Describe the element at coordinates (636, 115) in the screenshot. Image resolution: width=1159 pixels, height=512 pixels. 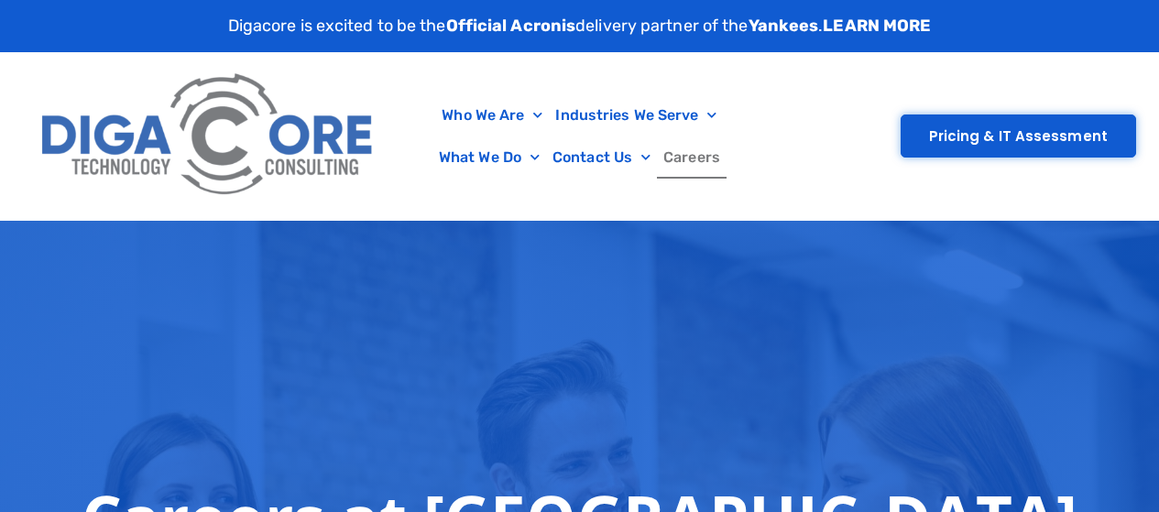
I see `a: Industries We Serve` at that location.